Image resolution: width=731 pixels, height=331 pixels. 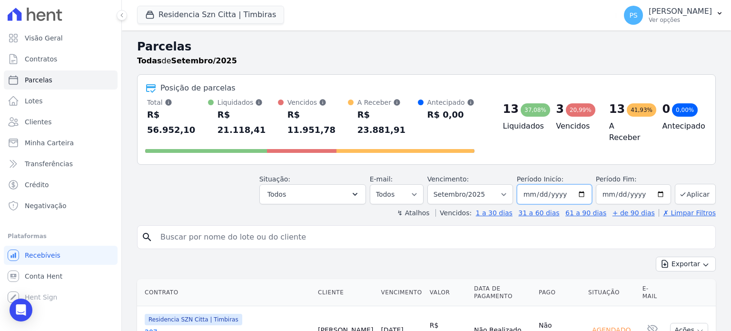 I want to click on input: Buscar por nome do lote ou do cliente, so click(x=433, y=237).